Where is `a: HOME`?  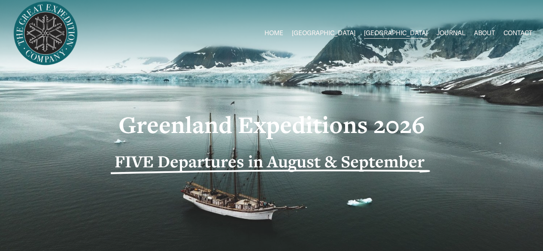
a: HOME is located at coordinates (274, 33).